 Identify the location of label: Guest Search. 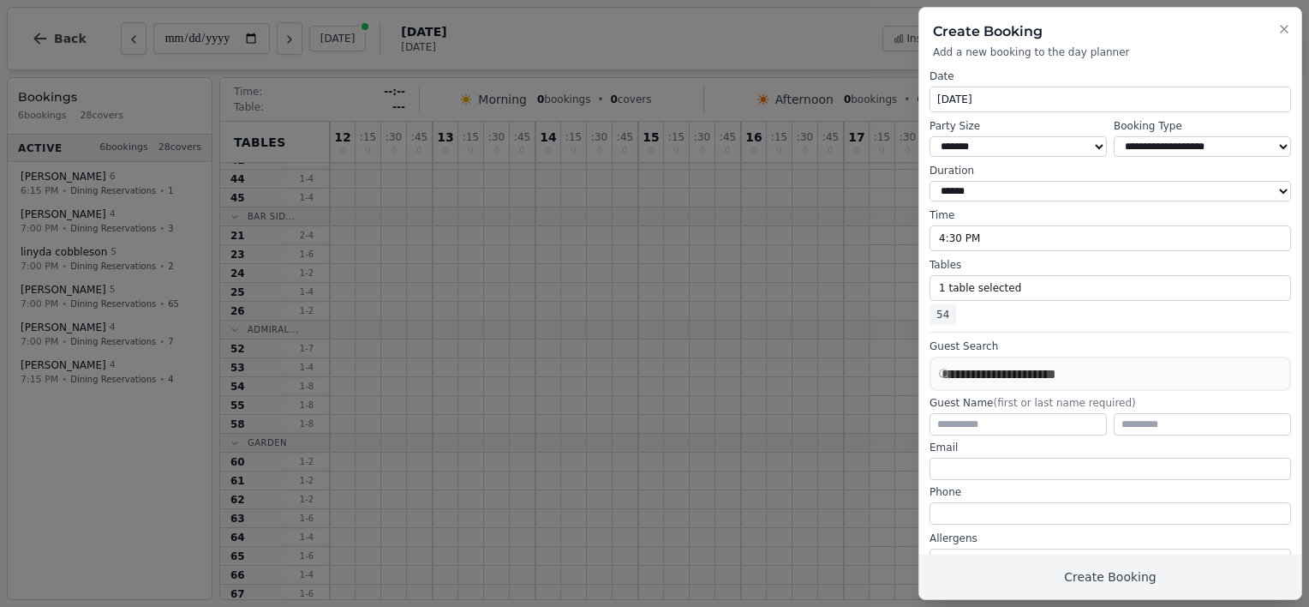
(1110, 346).